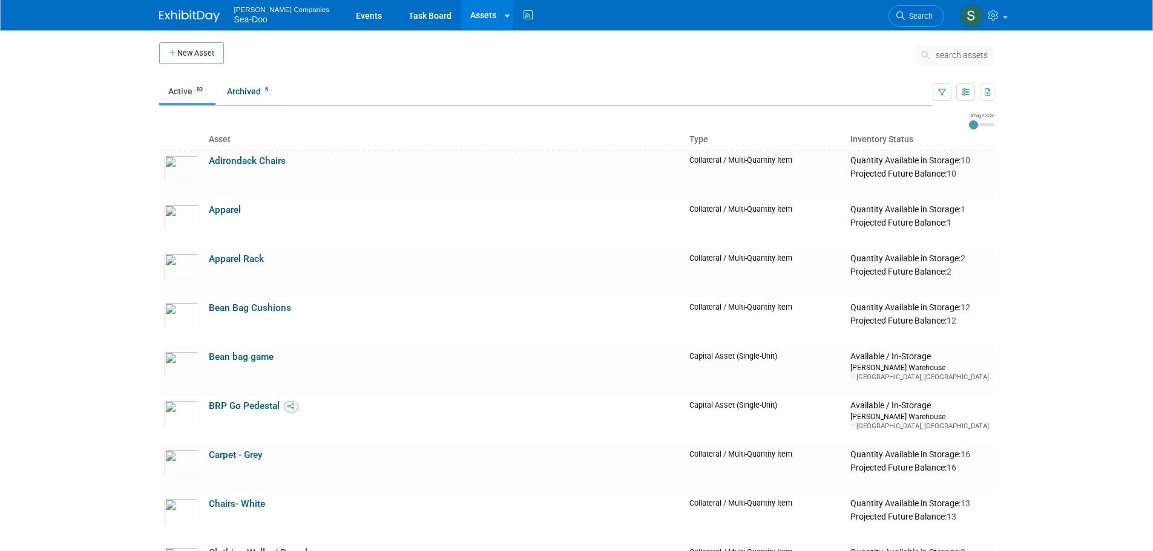  Describe the element at coordinates (247, 161) in the screenshot. I see `a: Adirondack Chairs` at that location.